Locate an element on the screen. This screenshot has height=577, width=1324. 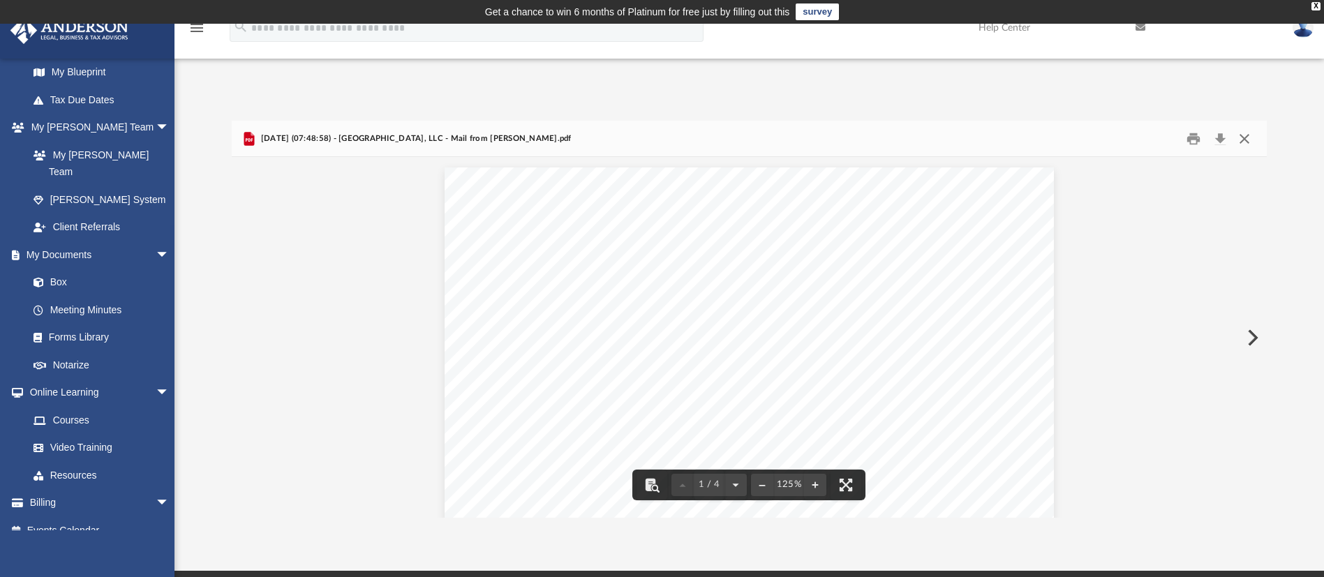
i: search is located at coordinates (241, 27).